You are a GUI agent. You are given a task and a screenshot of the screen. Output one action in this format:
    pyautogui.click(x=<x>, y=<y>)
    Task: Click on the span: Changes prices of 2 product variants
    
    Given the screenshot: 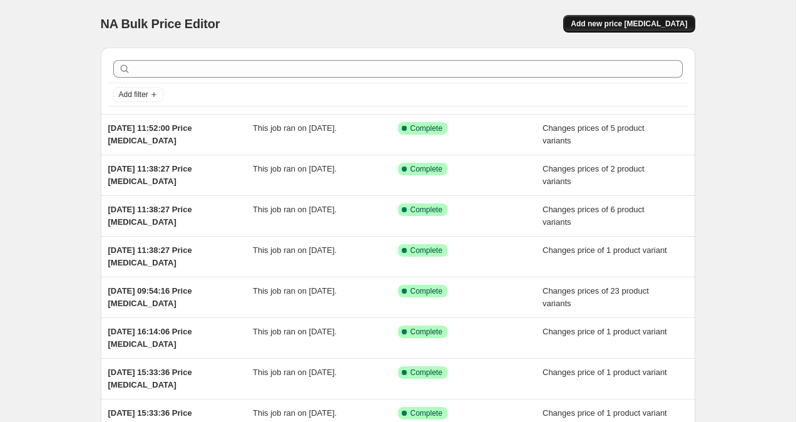 What is the action you would take?
    pyautogui.click(x=593, y=175)
    